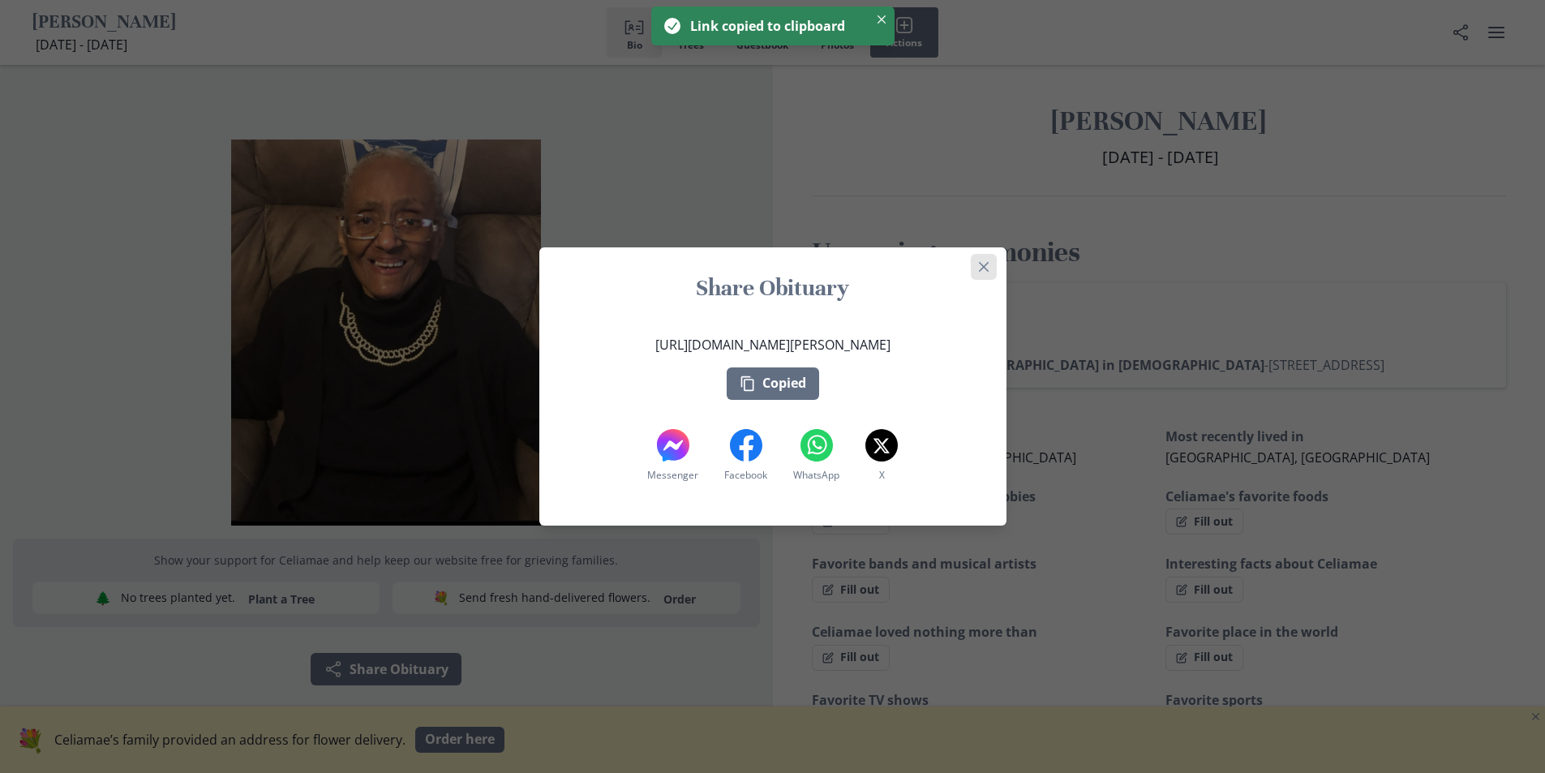  What do you see at coordinates (881, 456) in the screenshot?
I see `button: X` at bounding box center [881, 456].